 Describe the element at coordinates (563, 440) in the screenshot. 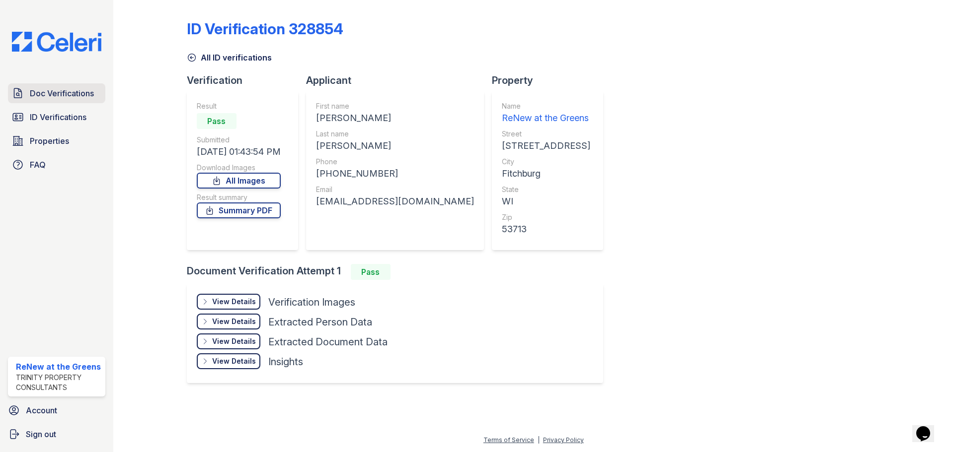

I see `a: Privacy Policy` at that location.